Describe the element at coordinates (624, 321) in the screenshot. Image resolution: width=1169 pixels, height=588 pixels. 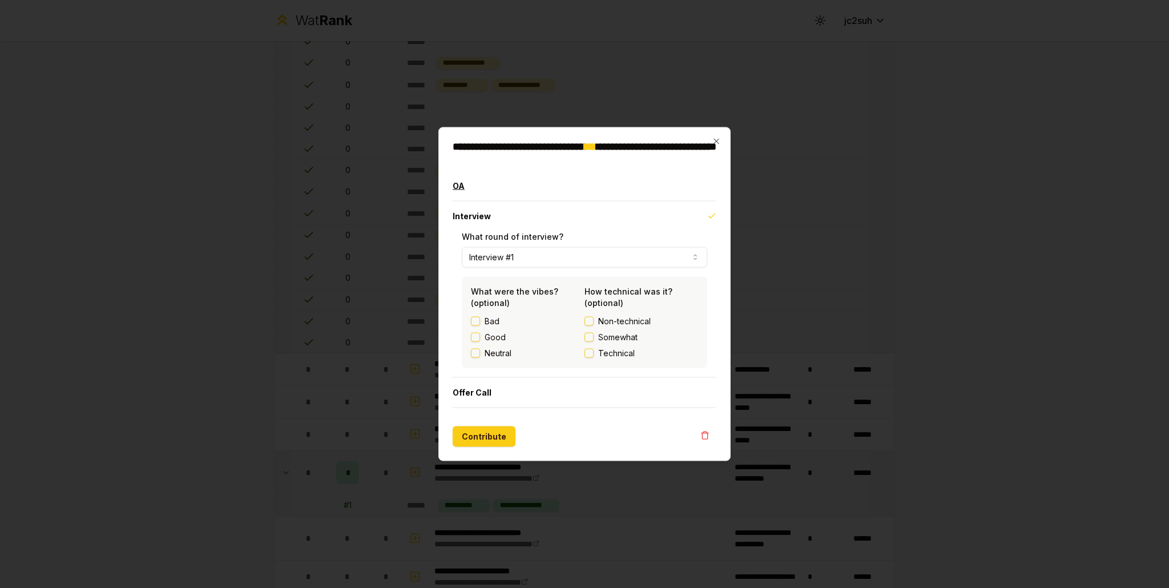
I see `span: Non-technical` at that location.